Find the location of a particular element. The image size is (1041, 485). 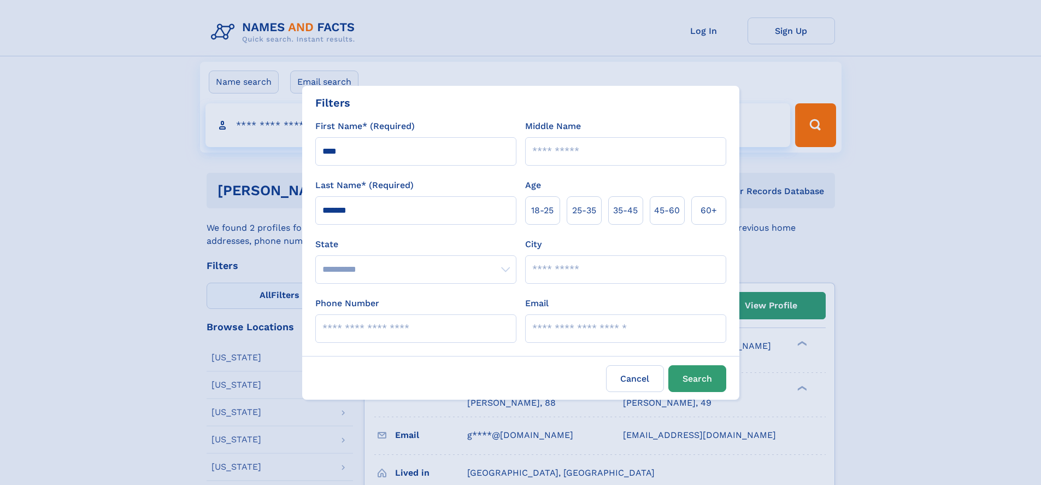

label: State is located at coordinates (416, 244).